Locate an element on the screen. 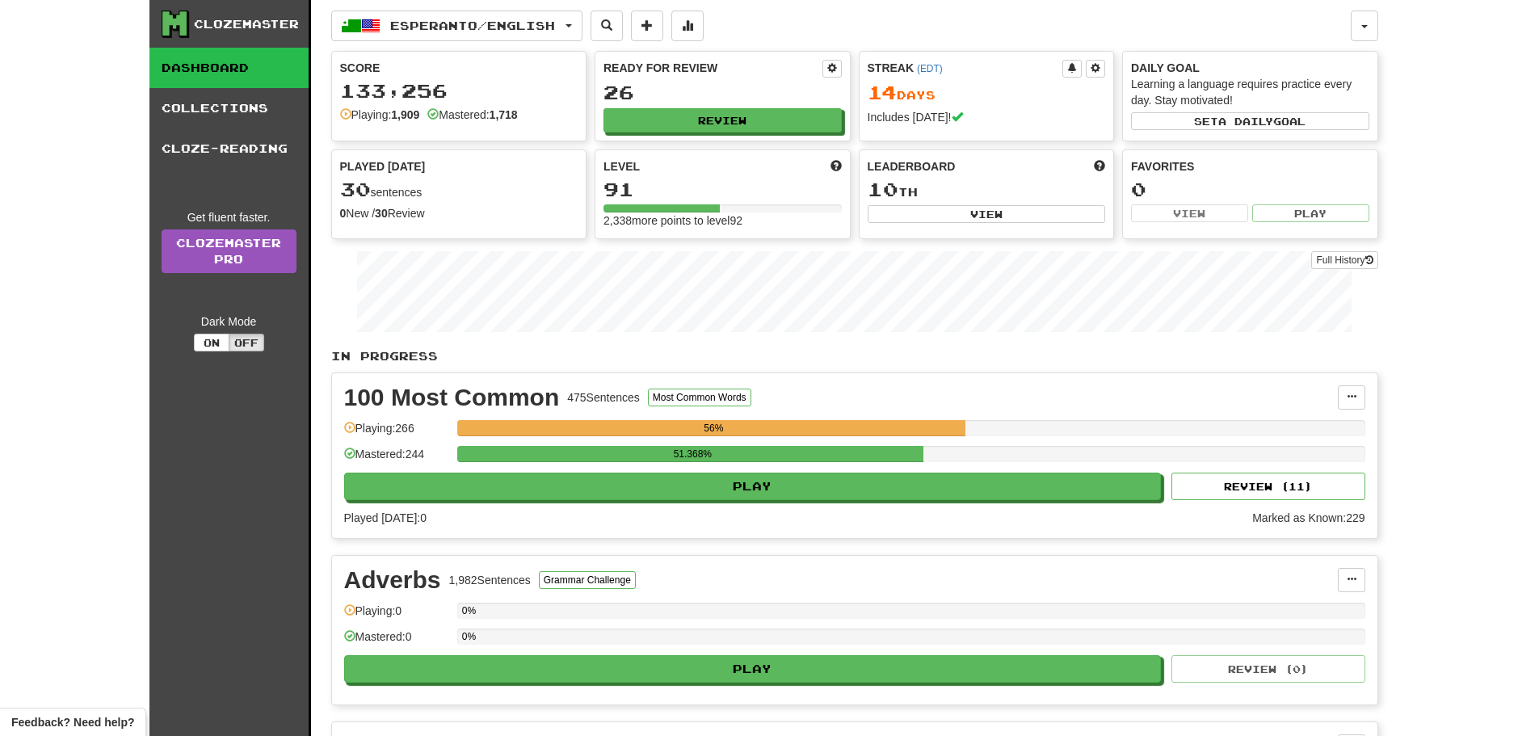  div: Playing: 0 is located at coordinates (397, 615).